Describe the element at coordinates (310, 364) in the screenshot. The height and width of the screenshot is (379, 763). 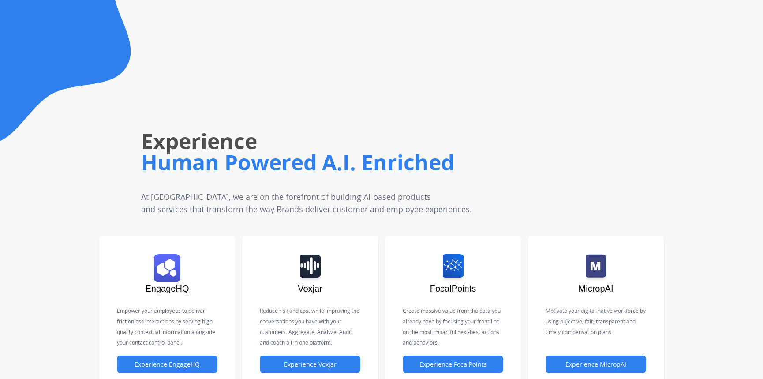
I see `button: Experience Voxjar` at that location.